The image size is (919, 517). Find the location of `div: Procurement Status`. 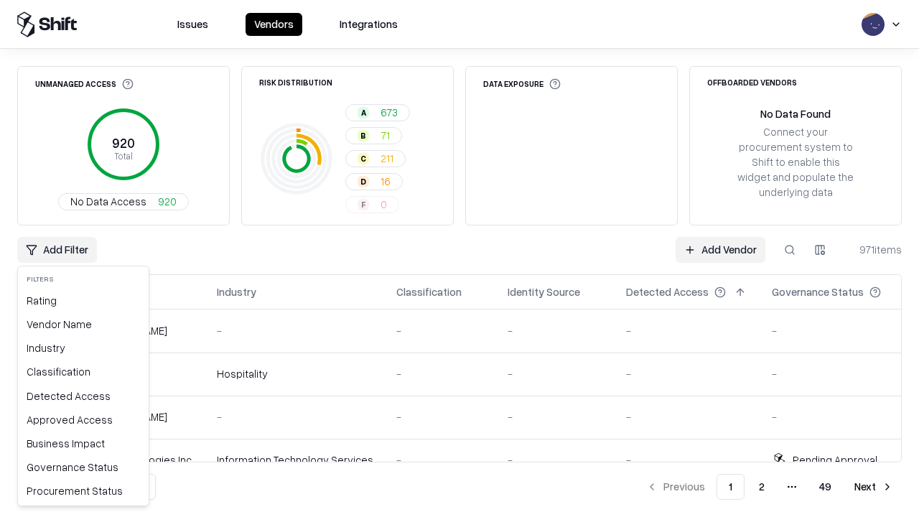

div: Procurement Status is located at coordinates (83, 491).